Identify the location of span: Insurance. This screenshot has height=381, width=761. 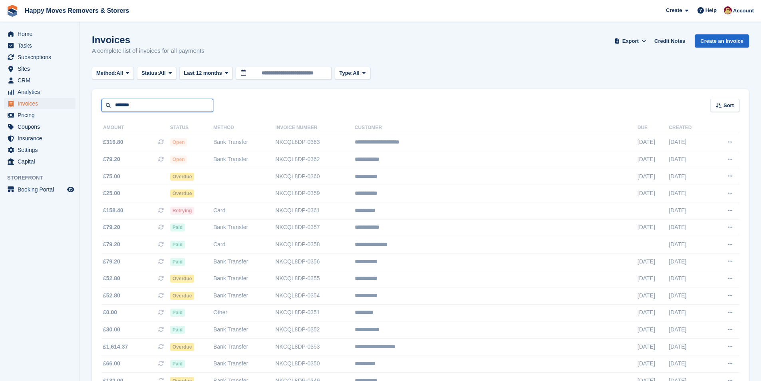
(42, 138).